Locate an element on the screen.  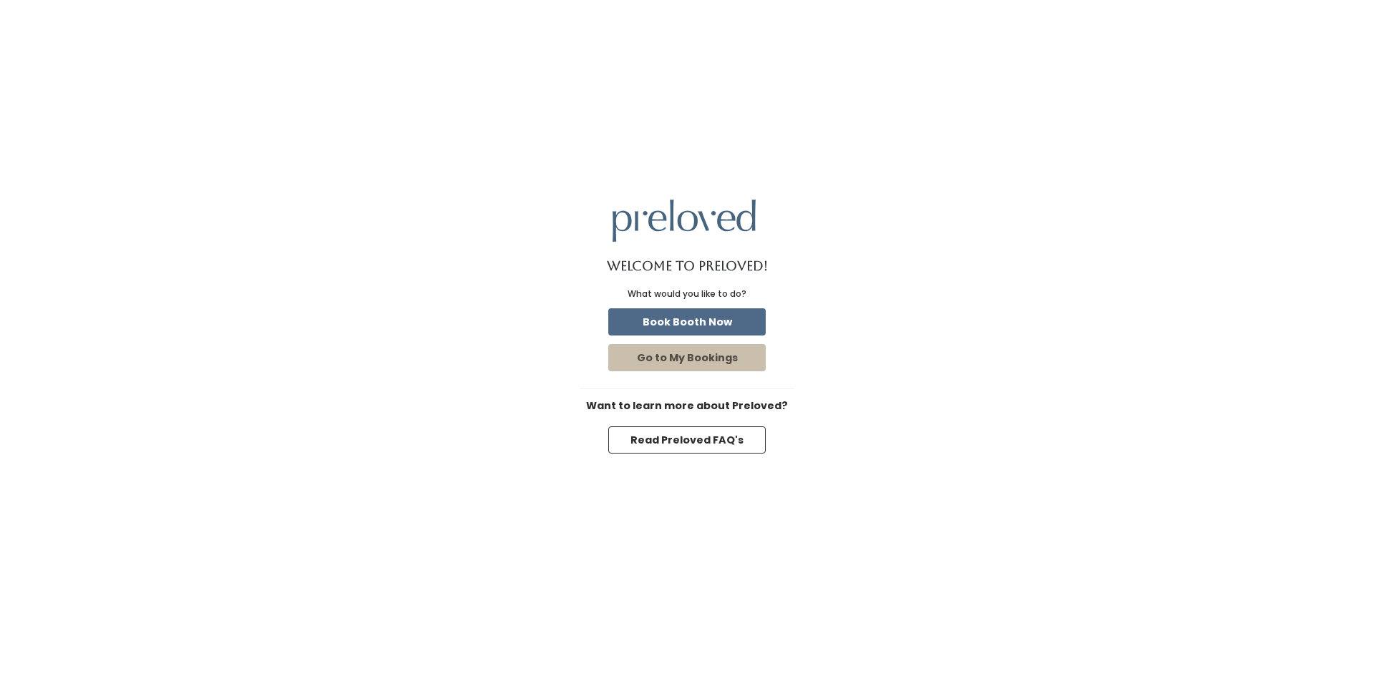
h1: Welcome to Preloved! is located at coordinates (687, 266).